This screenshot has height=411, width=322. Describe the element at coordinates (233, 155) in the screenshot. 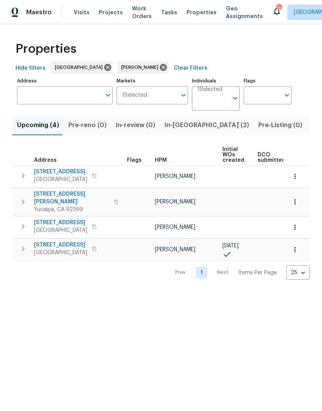

I see `span: Initial WOs created` at that location.